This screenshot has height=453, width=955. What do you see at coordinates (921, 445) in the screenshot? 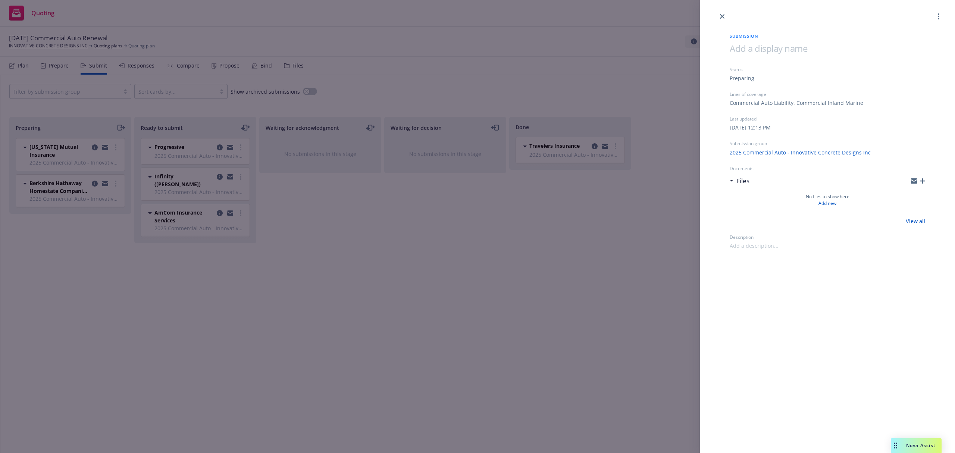
I see `span: Nova Assist` at bounding box center [921, 445].